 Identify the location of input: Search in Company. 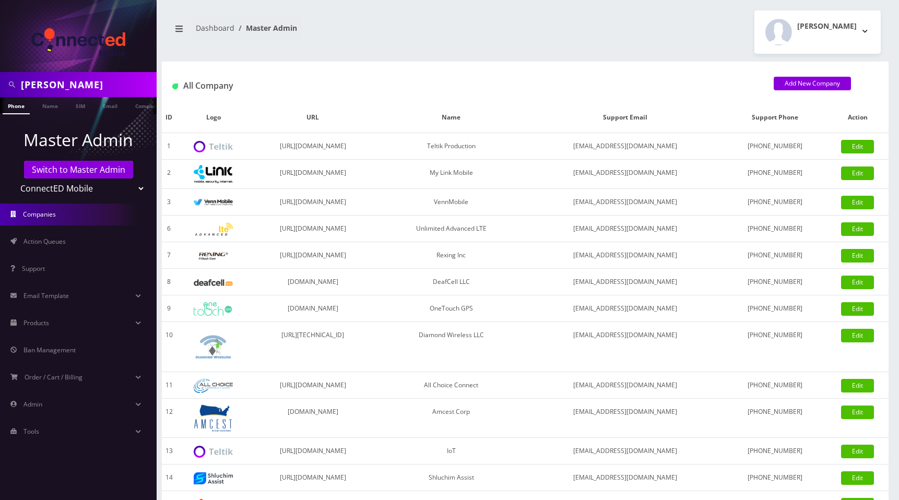
(87, 85).